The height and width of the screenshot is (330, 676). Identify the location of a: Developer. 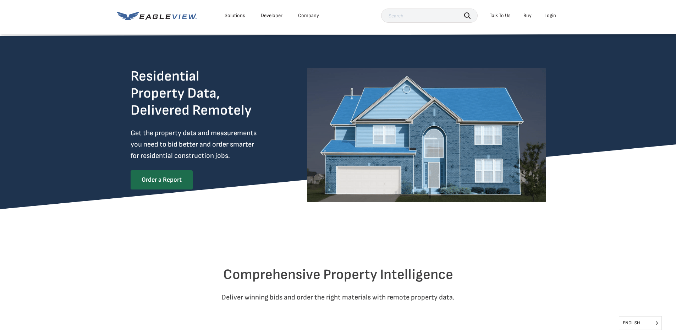
(271, 16).